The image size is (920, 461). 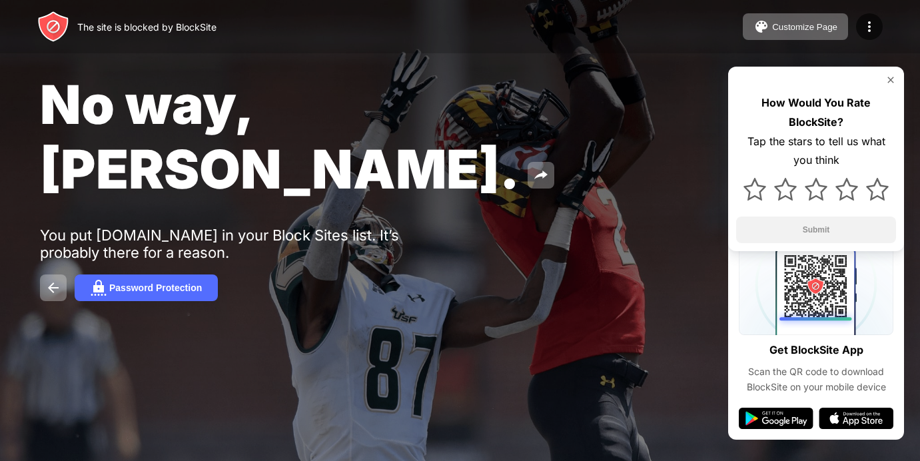 I want to click on div: Tap the stars to tell us what you think, so click(x=816, y=151).